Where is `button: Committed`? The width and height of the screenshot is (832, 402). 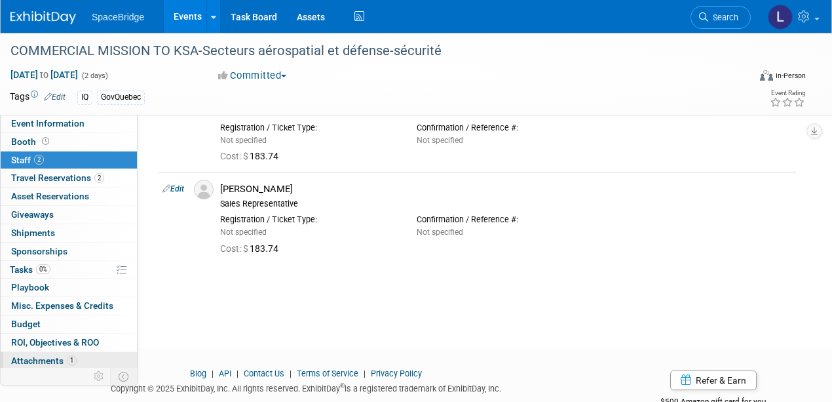 button: Committed is located at coordinates (252, 75).